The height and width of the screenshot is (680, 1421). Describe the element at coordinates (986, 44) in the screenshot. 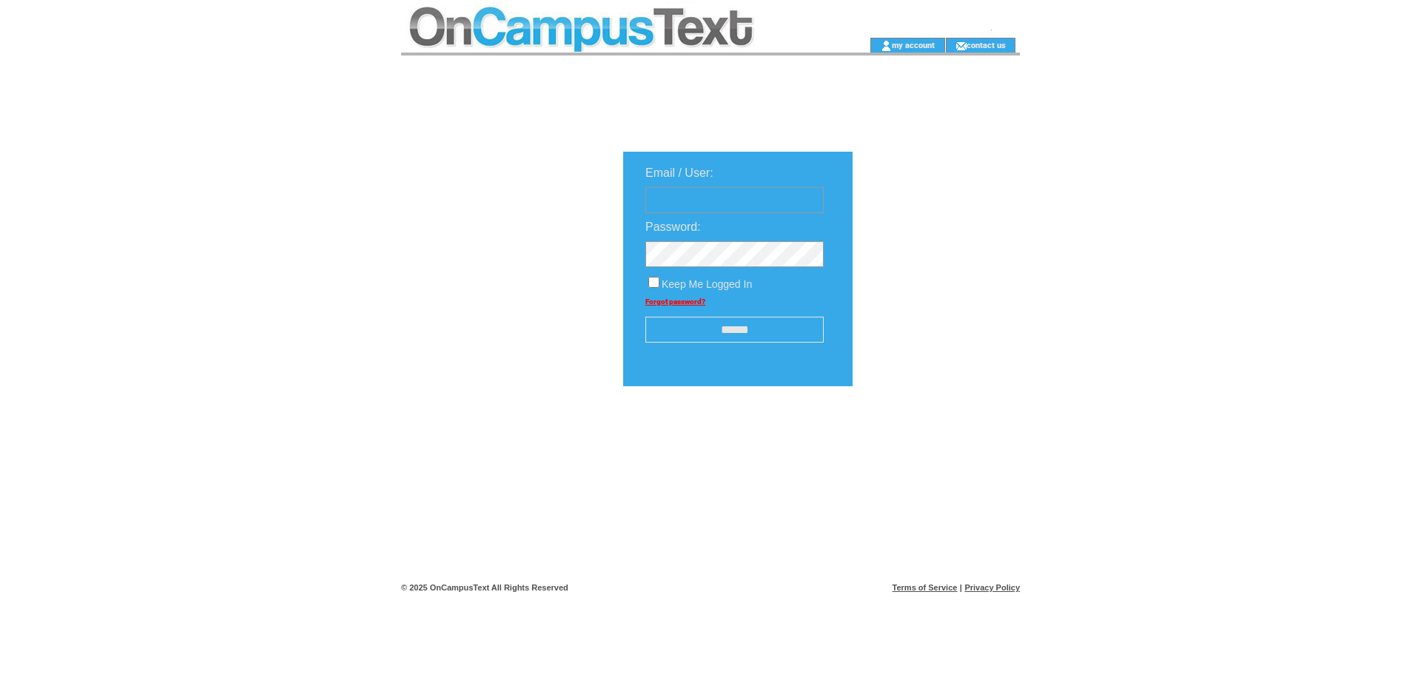

I see `a: contact us` at that location.